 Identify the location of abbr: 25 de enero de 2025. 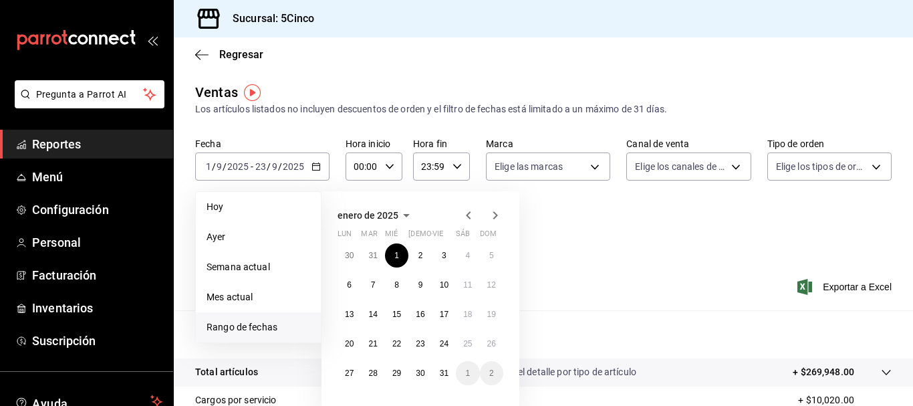
(467, 344).